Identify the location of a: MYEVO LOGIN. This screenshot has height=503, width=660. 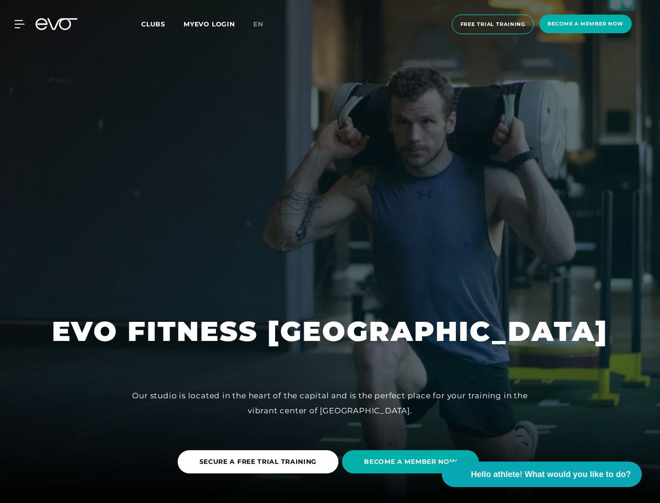
(209, 24).